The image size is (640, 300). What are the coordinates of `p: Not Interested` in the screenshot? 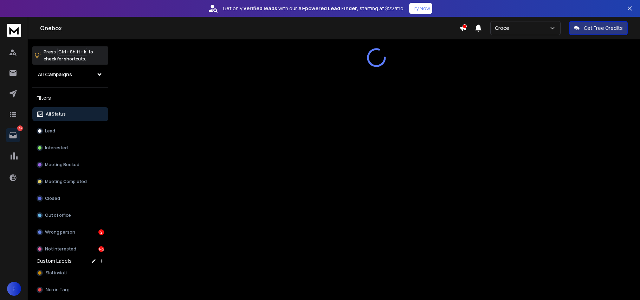 It's located at (60, 249).